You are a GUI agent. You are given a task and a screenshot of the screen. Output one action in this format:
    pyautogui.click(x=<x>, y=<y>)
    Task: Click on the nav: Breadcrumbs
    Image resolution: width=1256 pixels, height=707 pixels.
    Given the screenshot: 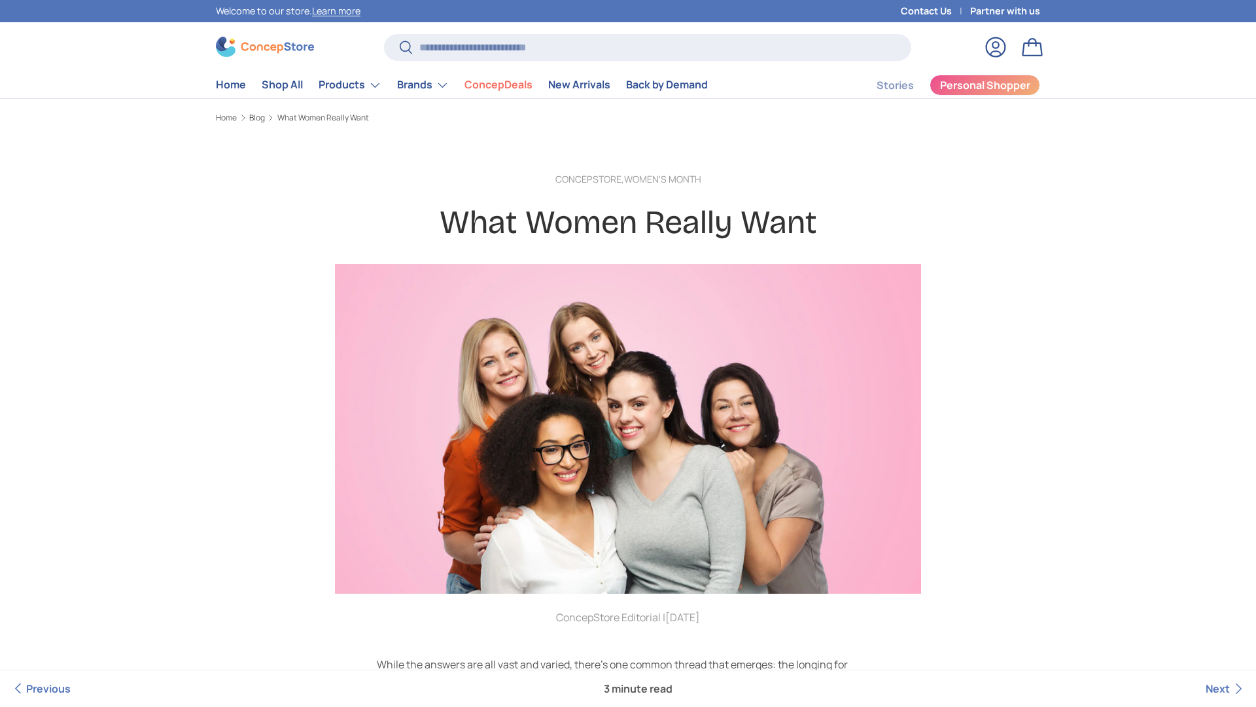 What is the action you would take?
    pyautogui.click(x=628, y=118)
    